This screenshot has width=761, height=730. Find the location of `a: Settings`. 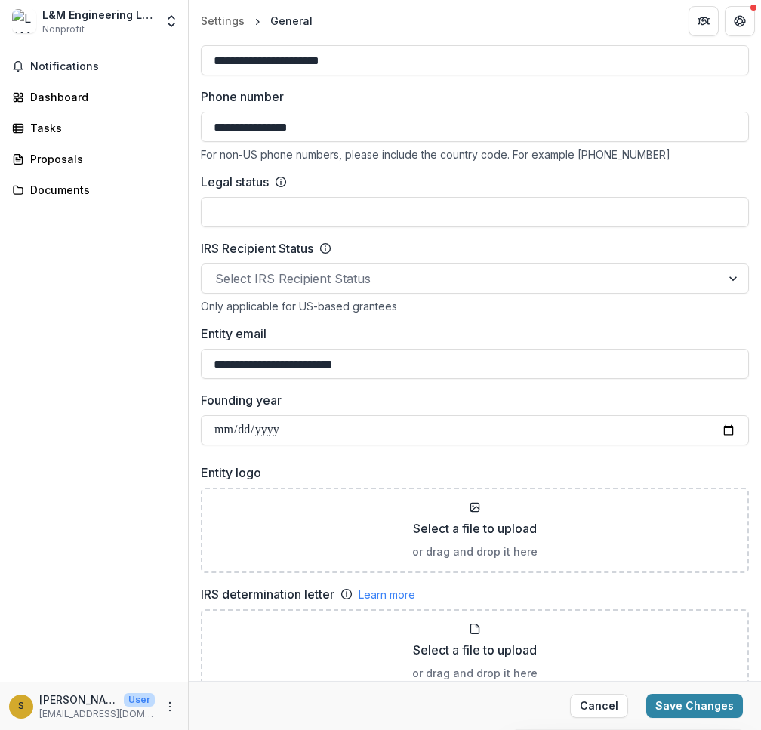

a: Settings is located at coordinates (223, 20).